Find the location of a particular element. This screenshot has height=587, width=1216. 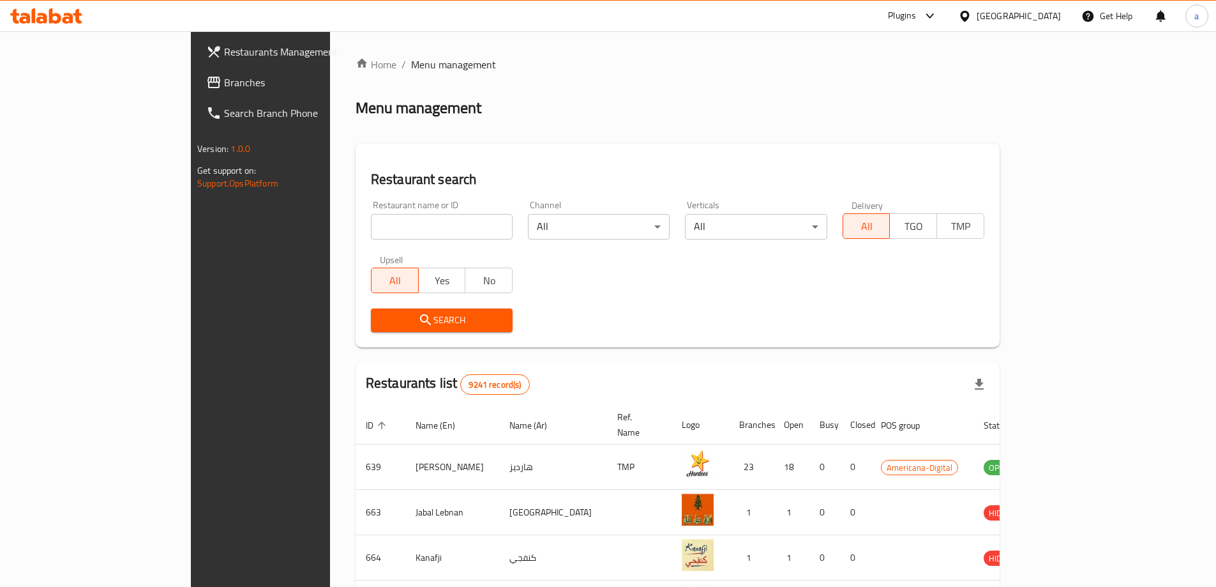

h2: Menu management is located at coordinates (418, 108).